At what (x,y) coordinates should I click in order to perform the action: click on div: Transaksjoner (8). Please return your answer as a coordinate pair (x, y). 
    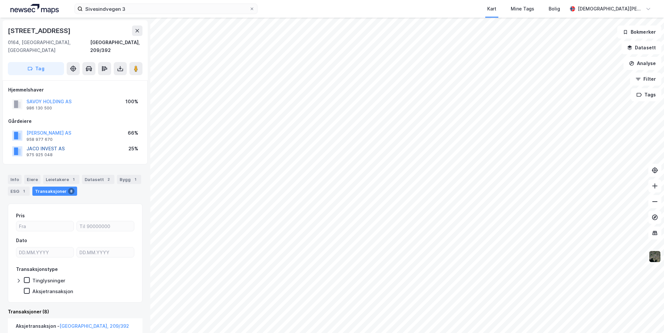
    Looking at the image, I should click on (75, 312).